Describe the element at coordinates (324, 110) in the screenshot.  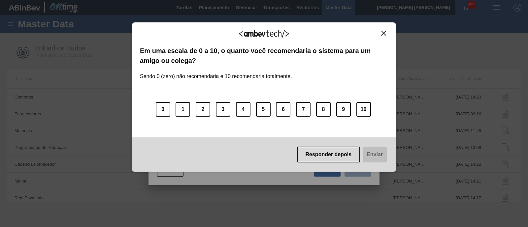
I see `button: 8` at that location.